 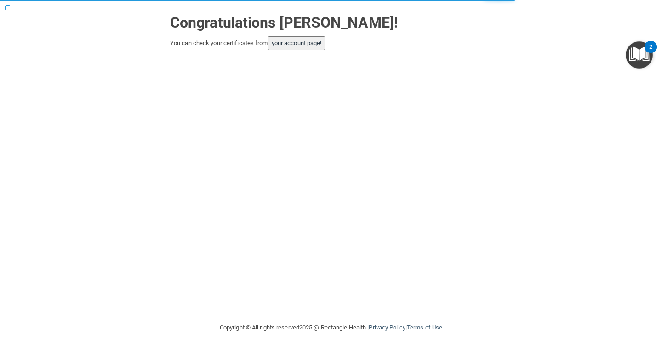 What do you see at coordinates (297, 43) in the screenshot?
I see `button: your account page!` at bounding box center [297, 43].